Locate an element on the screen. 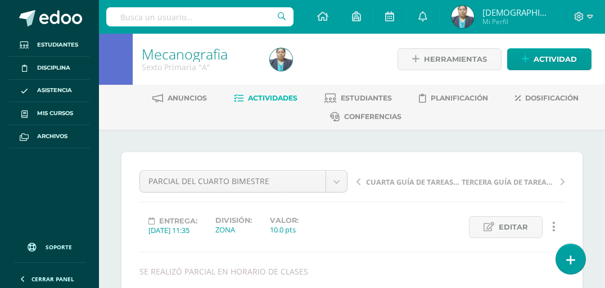 This screenshot has height=288, width=605. span: Editar is located at coordinates (513, 227).